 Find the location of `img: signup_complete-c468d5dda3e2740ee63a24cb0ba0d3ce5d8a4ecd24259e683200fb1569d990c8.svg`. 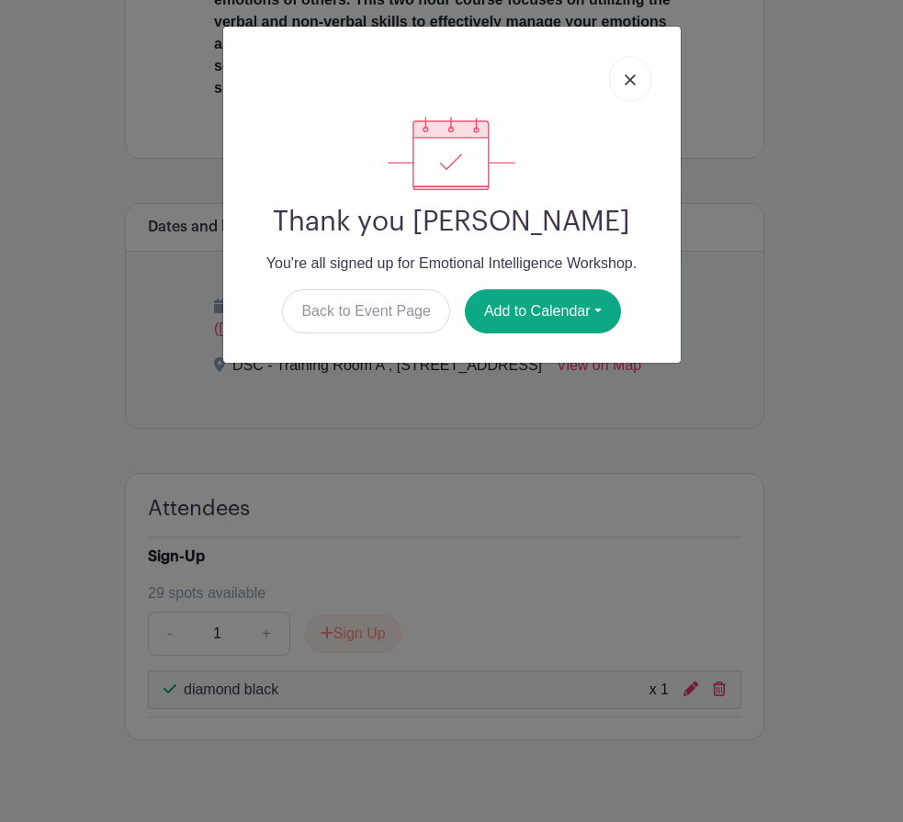

img: signup_complete-c468d5dda3e2740ee63a24cb0ba0d3ce5d8a4ecd24259e683200fb1569d990c8.svg is located at coordinates (451, 153).